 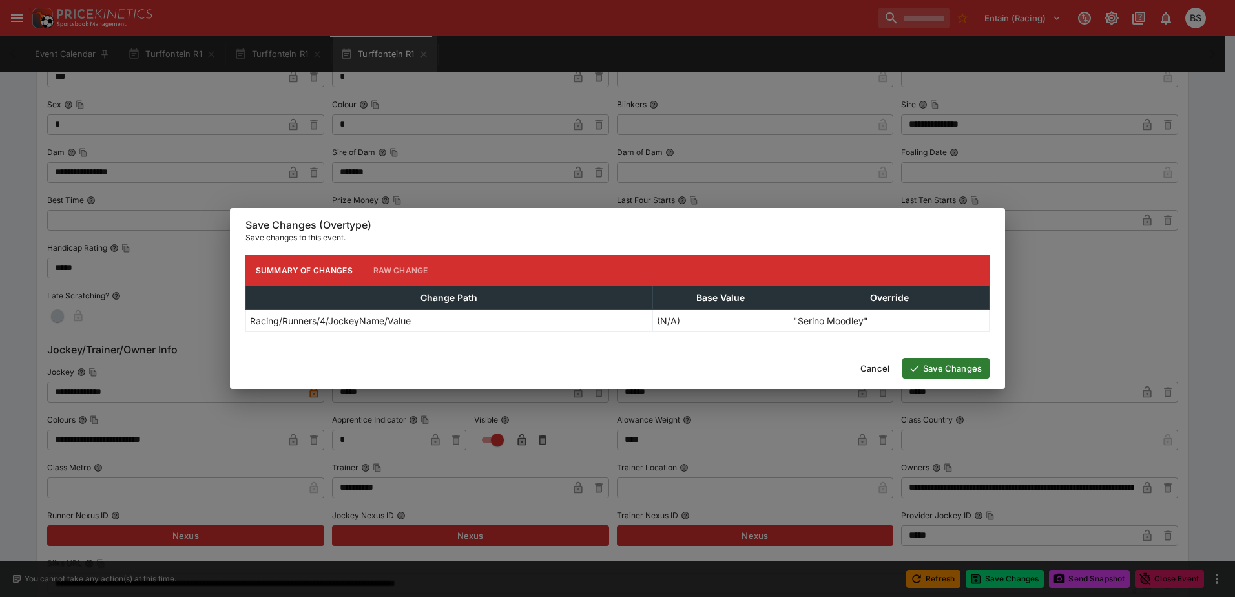 I want to click on th: Change Path, so click(x=450, y=298).